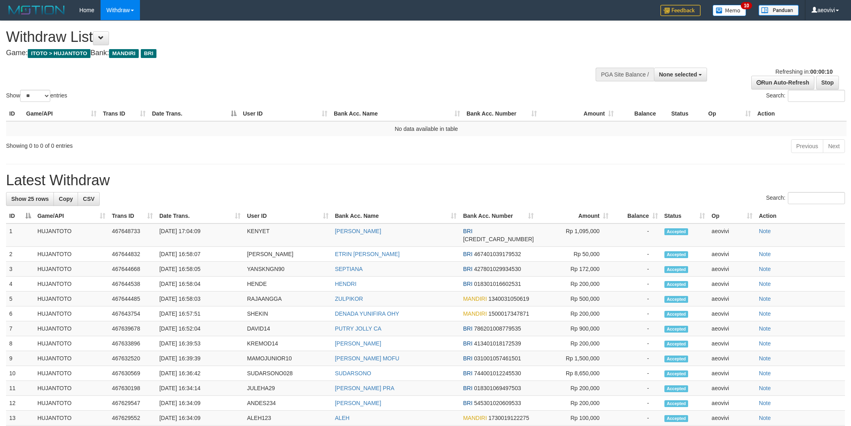  I want to click on h1: Latest Withdraw, so click(426, 180).